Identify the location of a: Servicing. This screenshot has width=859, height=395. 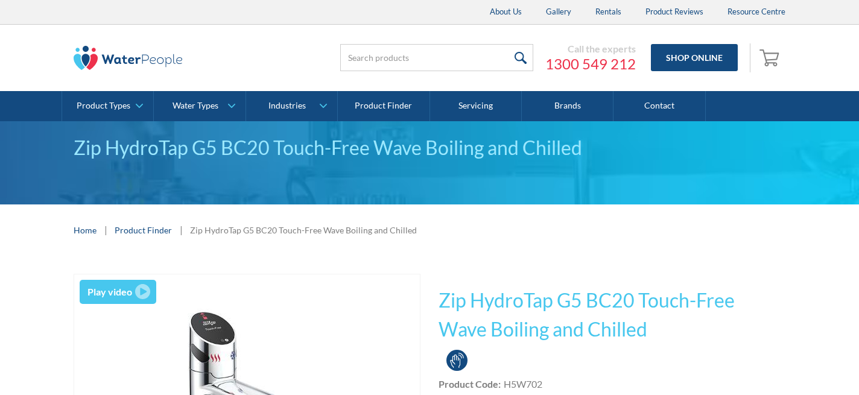
(476, 106).